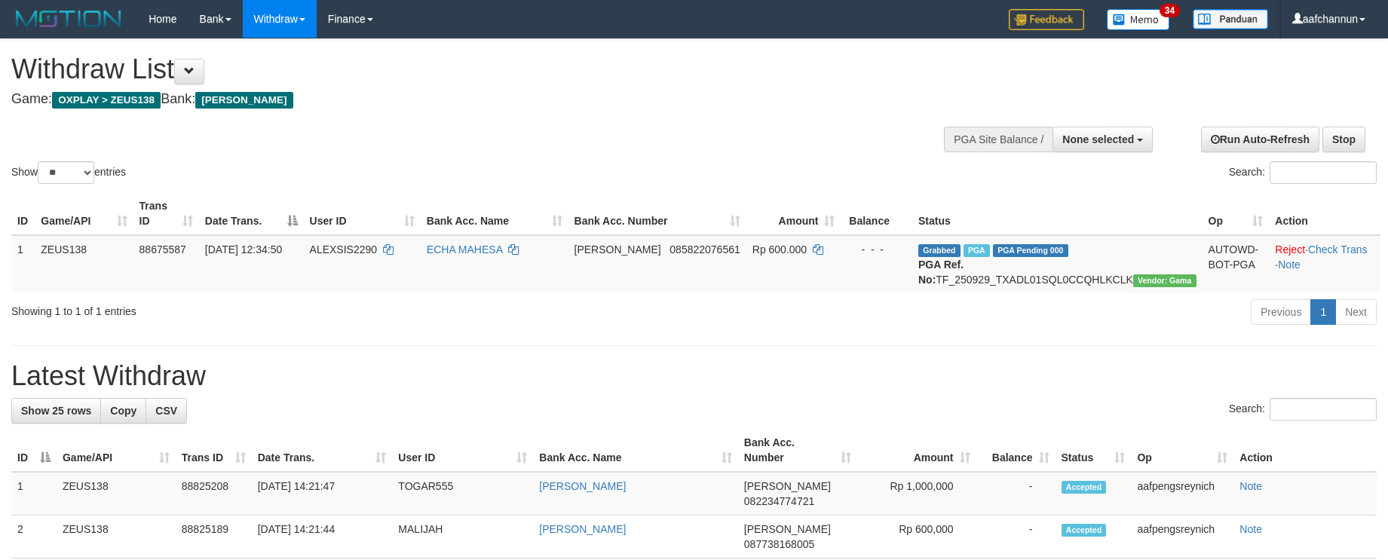 The height and width of the screenshot is (560, 1388). I want to click on span: Copy 085822076561 to clipboard, so click(704, 249).